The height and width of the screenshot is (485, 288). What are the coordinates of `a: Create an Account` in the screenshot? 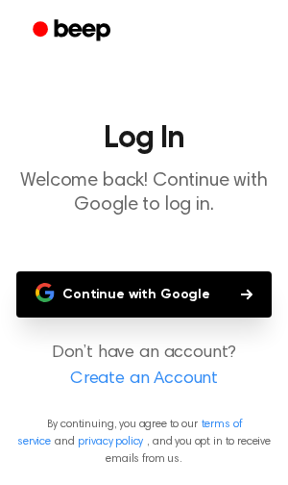 It's located at (144, 379).